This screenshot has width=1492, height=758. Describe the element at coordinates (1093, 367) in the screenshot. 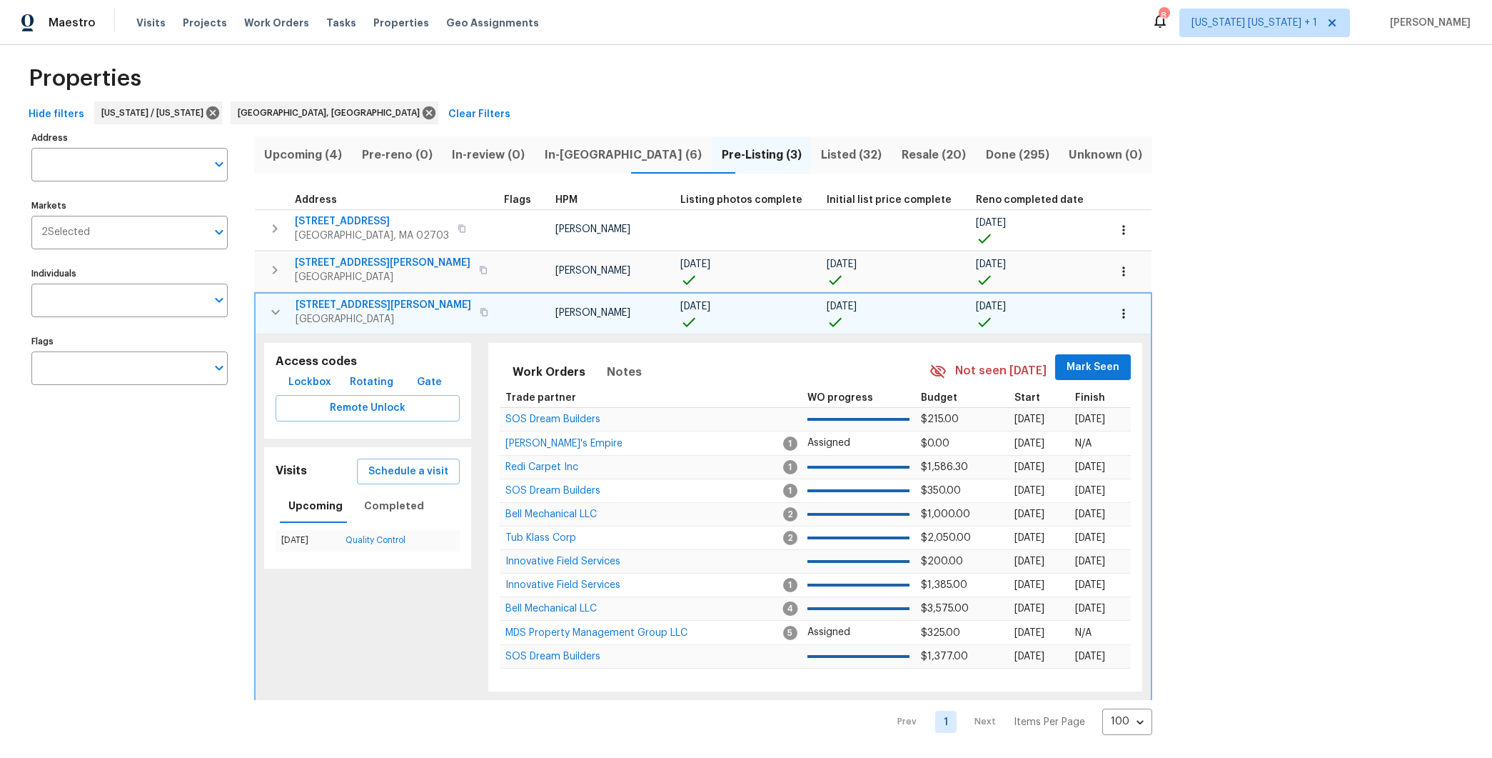

I see `button: Mark Seen` at that location.